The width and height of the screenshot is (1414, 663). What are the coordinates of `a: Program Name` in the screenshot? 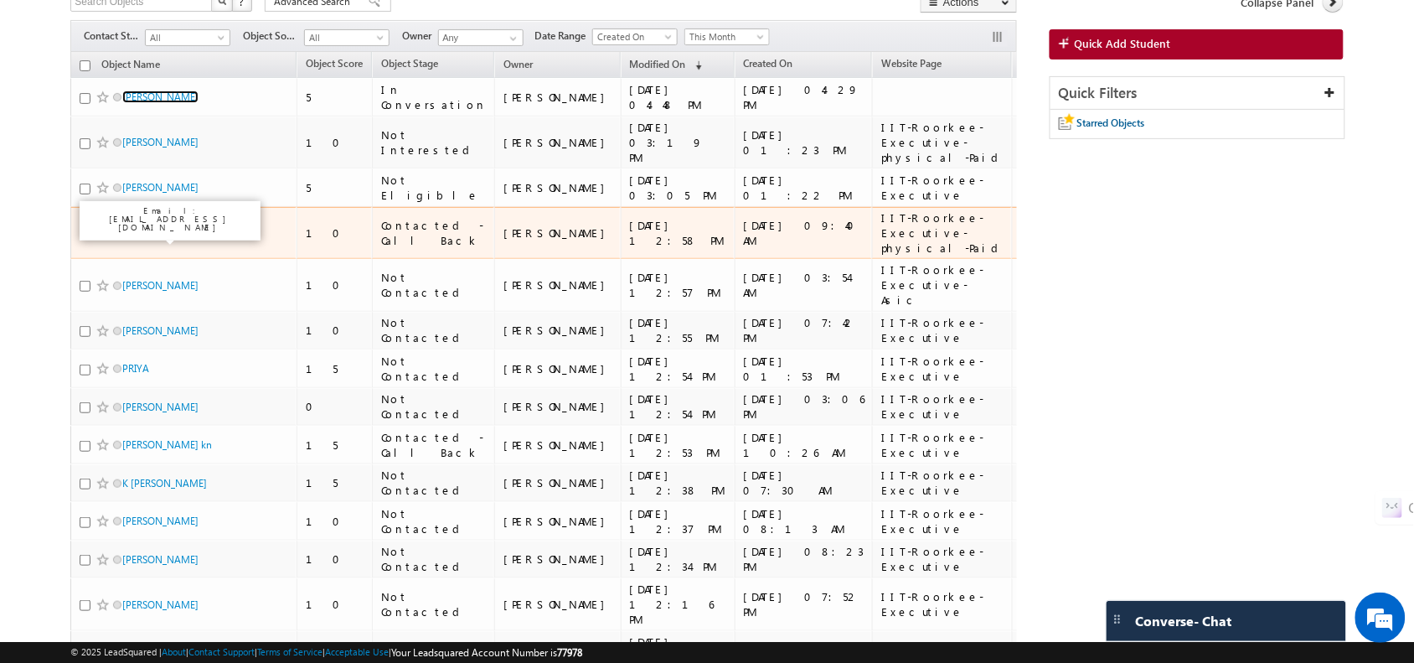 It's located at (1055, 65).